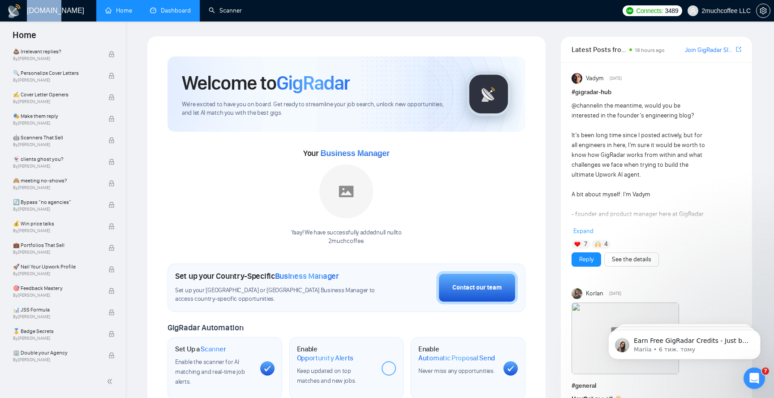  I want to click on span: Vadym, so click(595, 78).